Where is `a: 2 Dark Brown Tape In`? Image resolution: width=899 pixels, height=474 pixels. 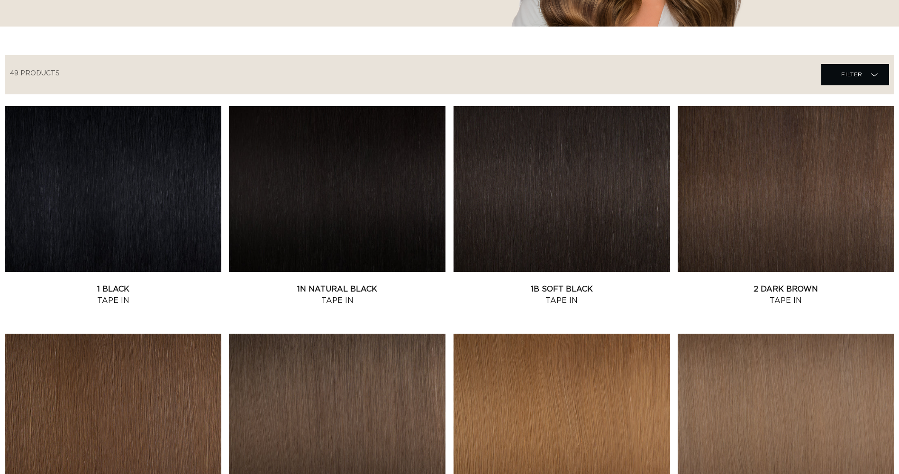 a: 2 Dark Brown Tape In is located at coordinates (786, 295).